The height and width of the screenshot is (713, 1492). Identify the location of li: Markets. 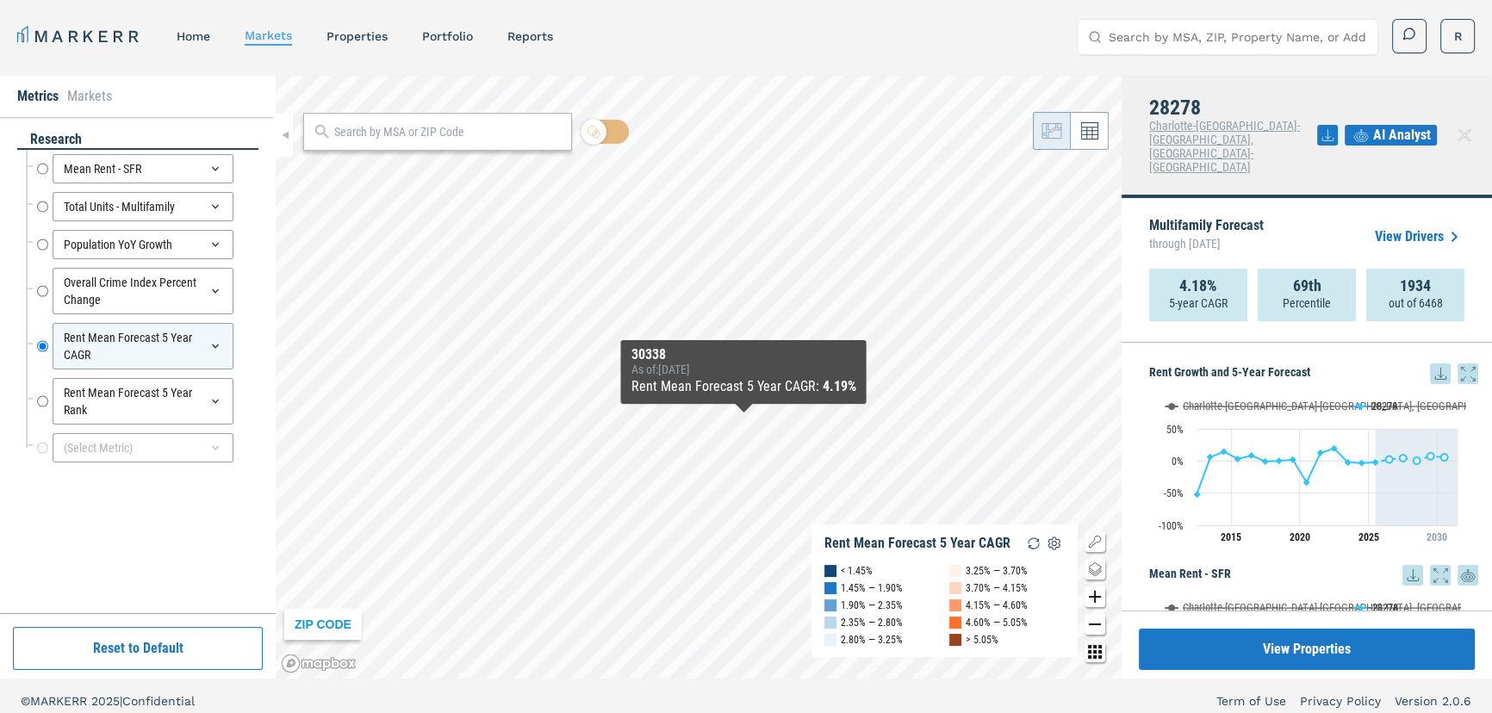
(90, 96).